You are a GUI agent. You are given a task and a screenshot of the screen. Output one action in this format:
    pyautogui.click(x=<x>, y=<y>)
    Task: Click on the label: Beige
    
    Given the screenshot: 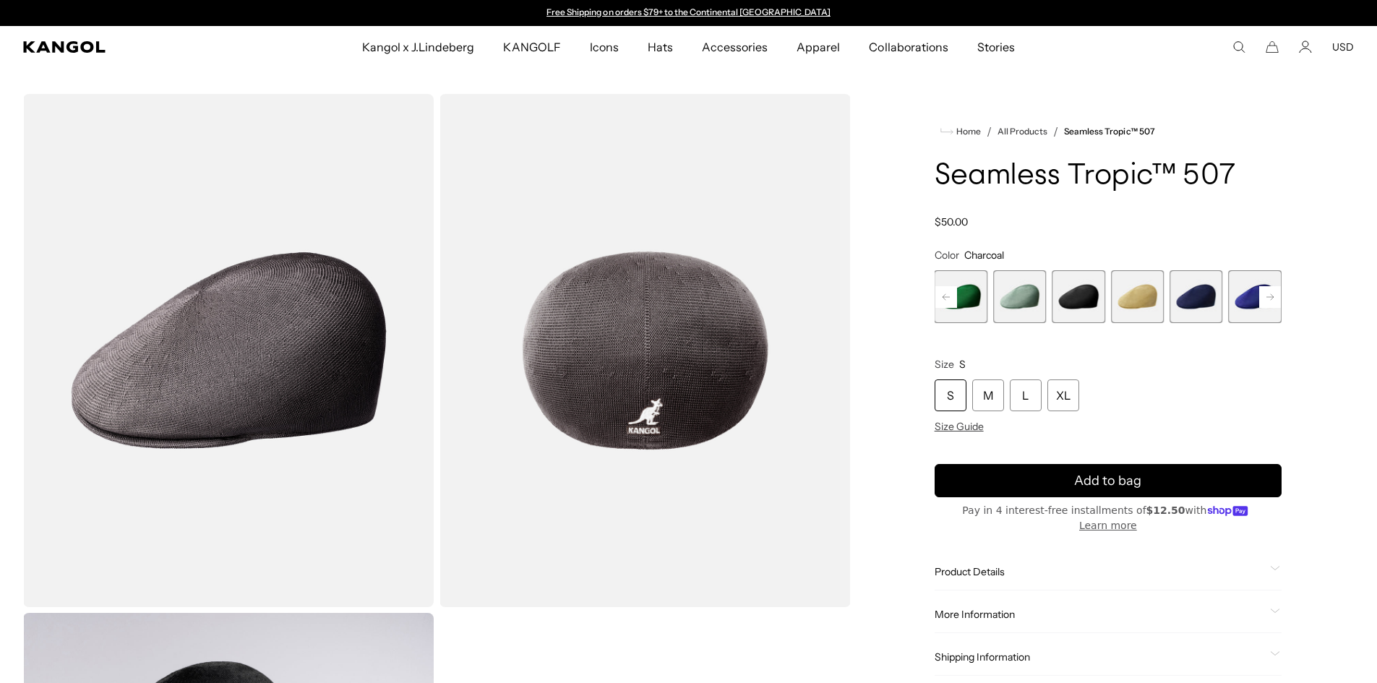 What is the action you would take?
    pyautogui.click(x=1137, y=296)
    